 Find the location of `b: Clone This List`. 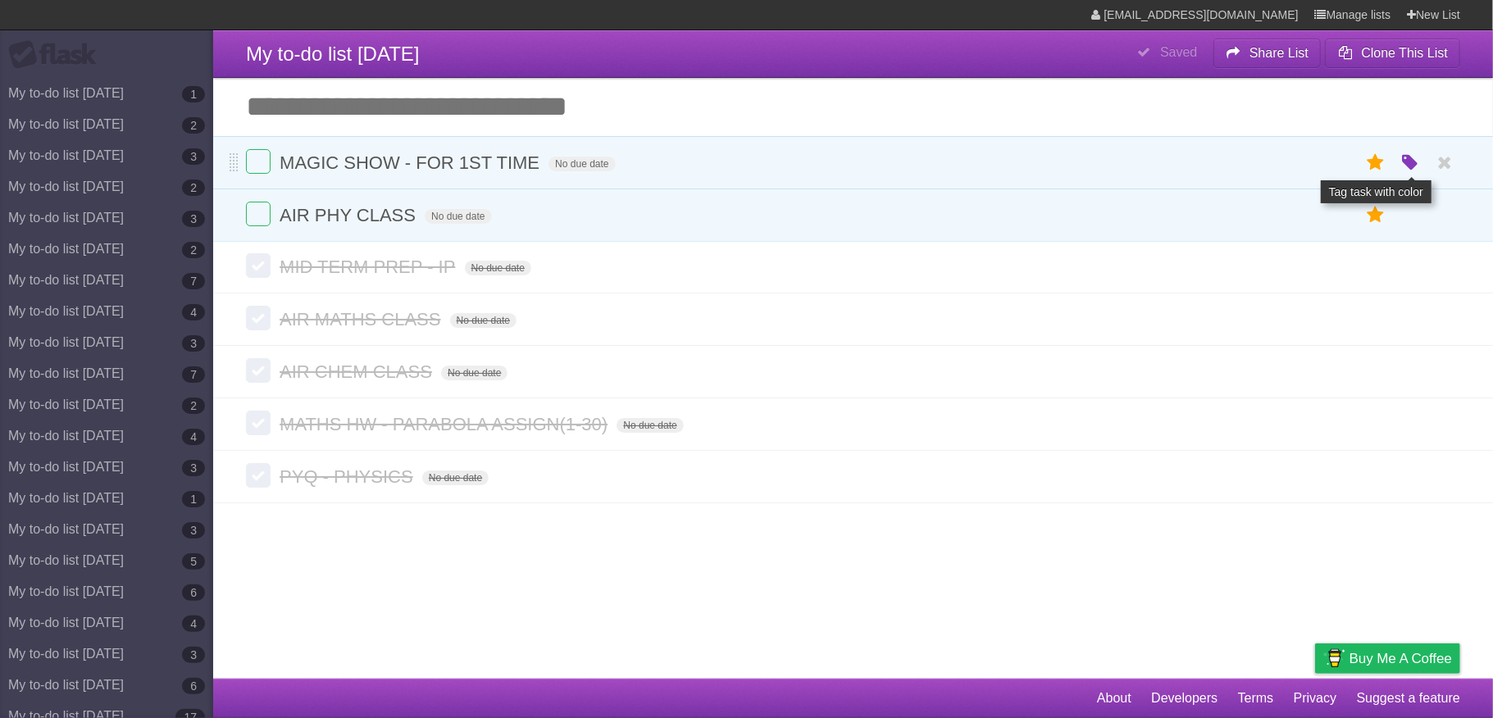

b: Clone This List is located at coordinates (1404, 52).